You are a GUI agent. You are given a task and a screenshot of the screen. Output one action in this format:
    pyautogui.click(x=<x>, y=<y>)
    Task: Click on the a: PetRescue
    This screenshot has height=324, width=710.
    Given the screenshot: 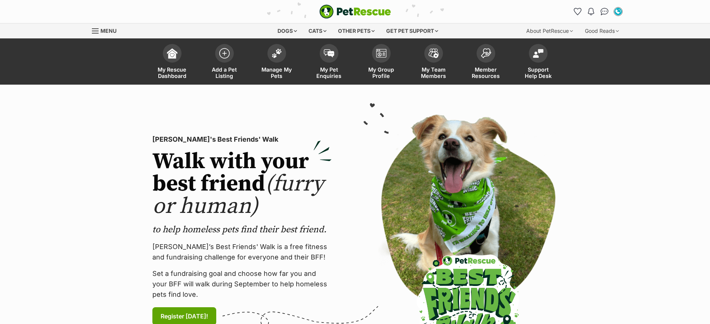 What is the action you would take?
    pyautogui.click(x=355, y=12)
    